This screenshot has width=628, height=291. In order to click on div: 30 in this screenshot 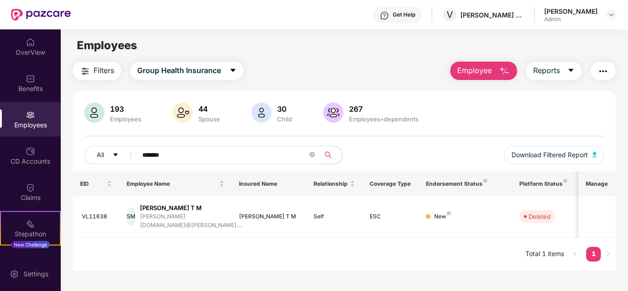, I will do `click(285, 109)`.